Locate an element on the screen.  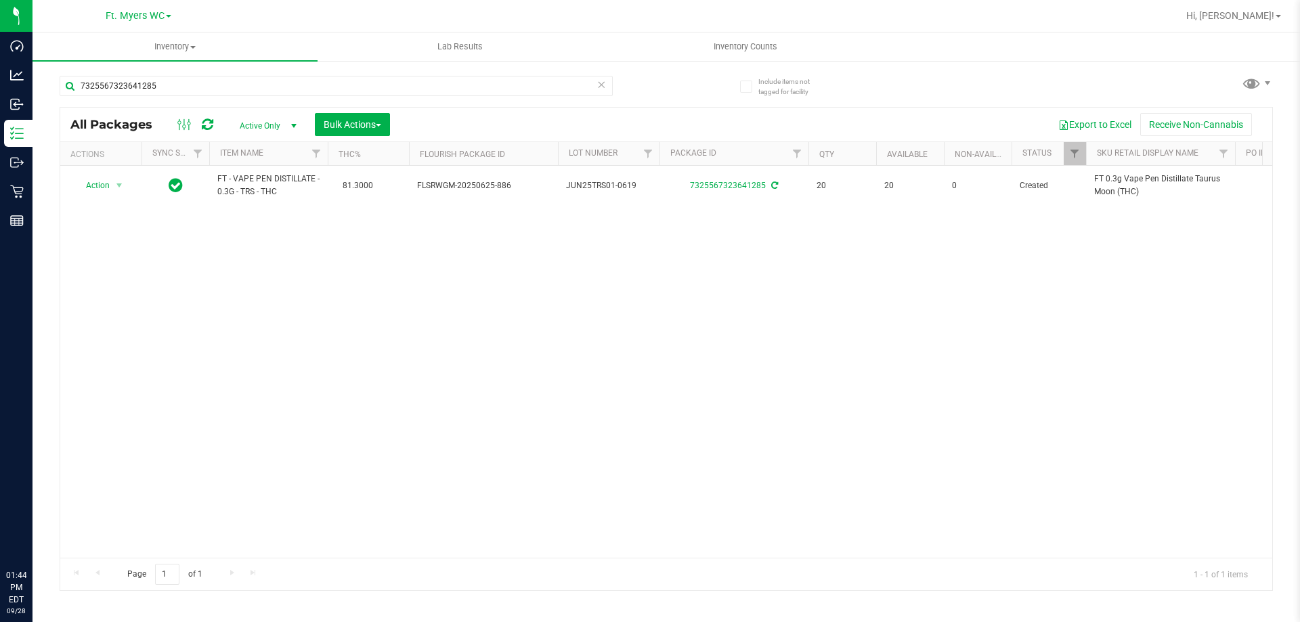
p: 01:44 PM EDT is located at coordinates (16, 588).